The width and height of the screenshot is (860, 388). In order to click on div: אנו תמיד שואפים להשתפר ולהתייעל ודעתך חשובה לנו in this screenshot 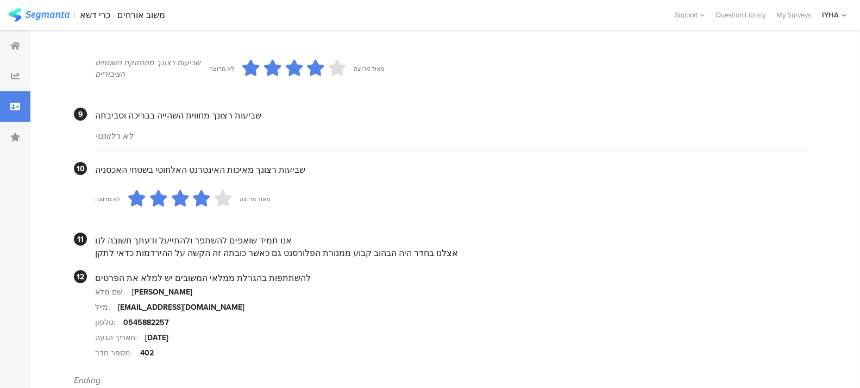, I will do `click(452, 240)`.